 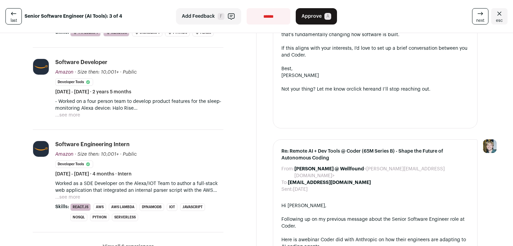 I want to click on li: React.js, so click(x=80, y=207).